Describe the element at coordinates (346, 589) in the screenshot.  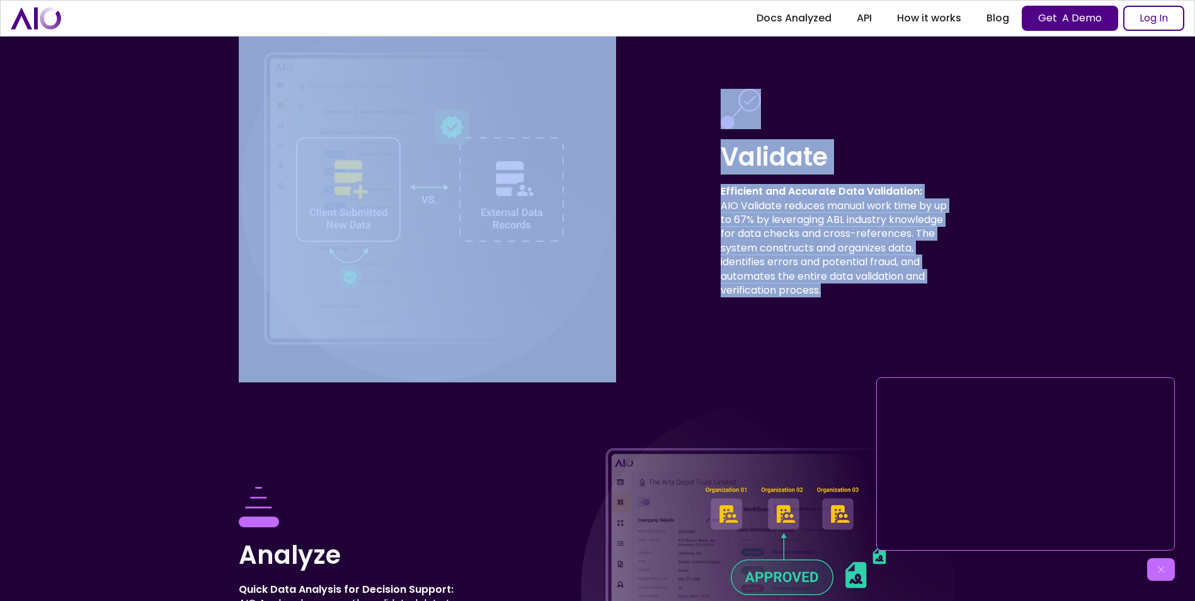
I see `strong: Quick Data Analysis for Decision Support:` at that location.